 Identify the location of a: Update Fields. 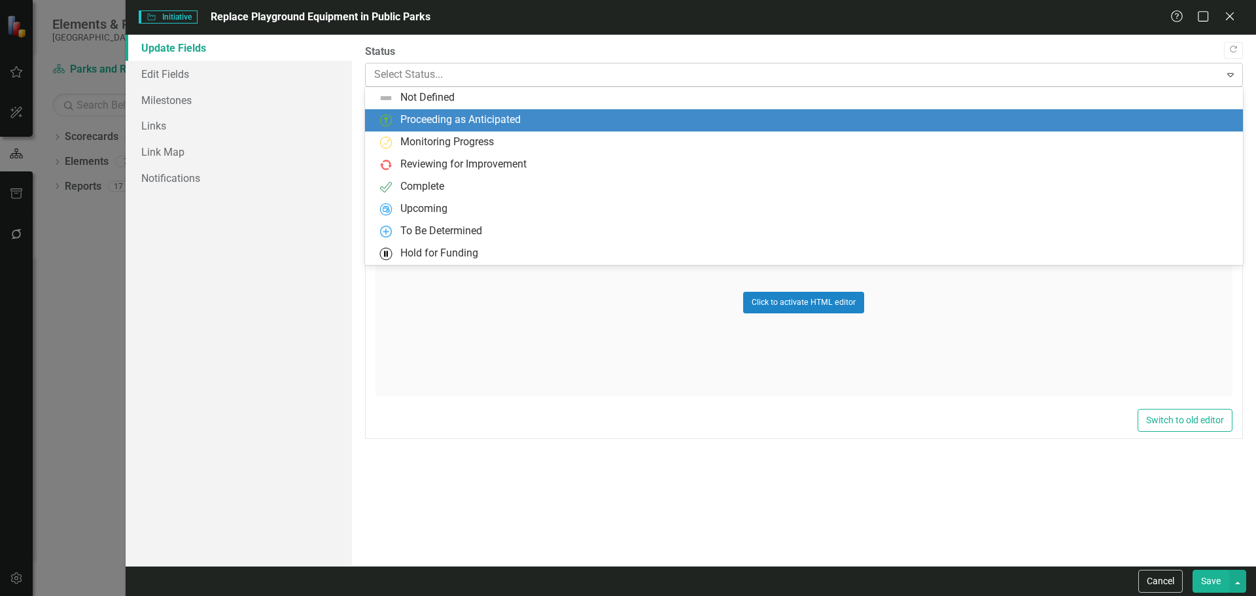
(239, 48).